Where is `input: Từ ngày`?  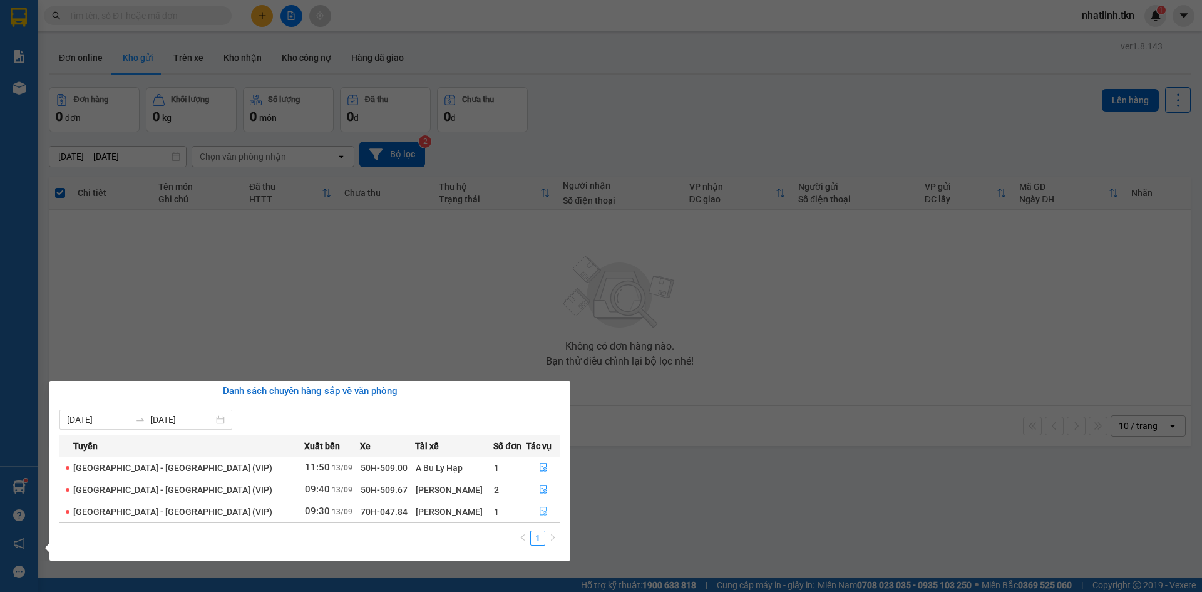
input: Từ ngày is located at coordinates (98, 420).